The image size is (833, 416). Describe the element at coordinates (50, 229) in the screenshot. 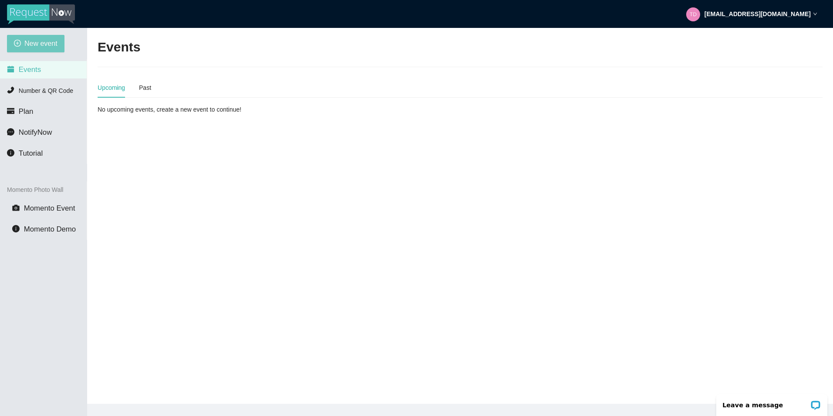

I see `span: Momento Demo` at that location.